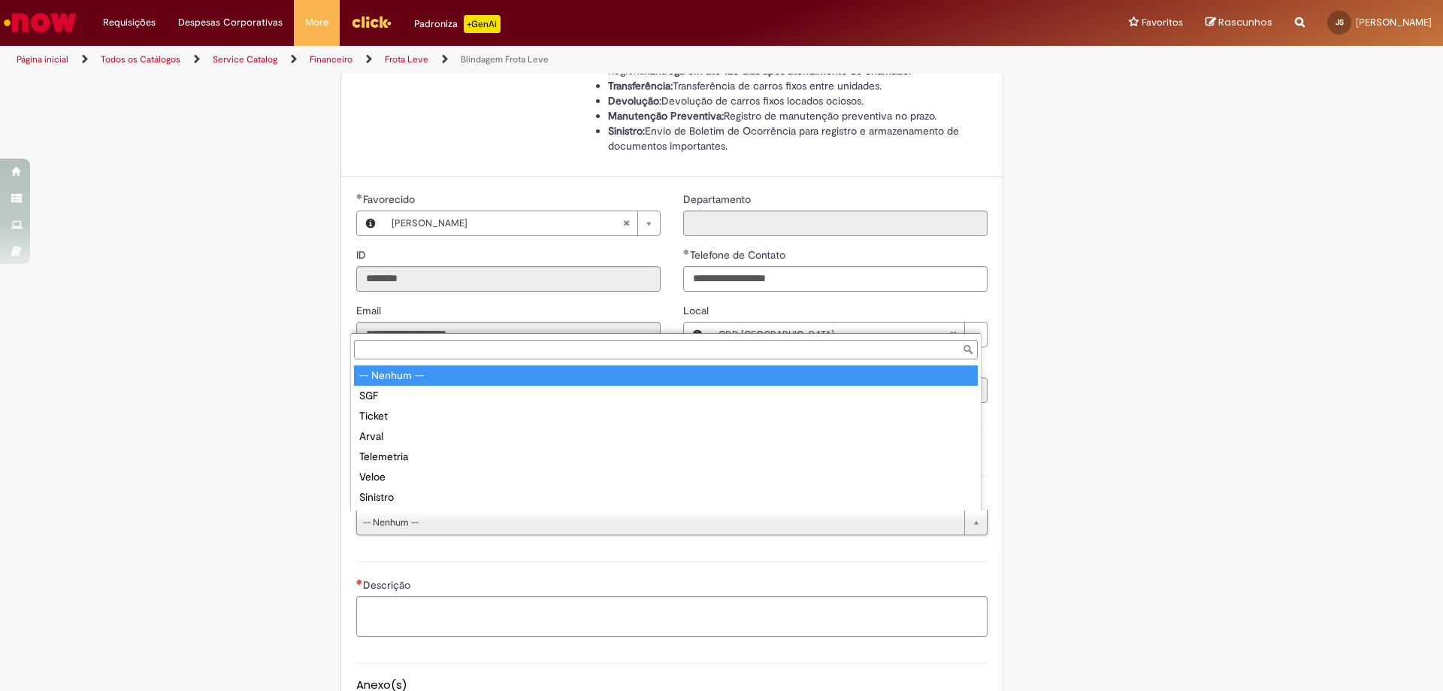 This screenshot has width=1443, height=691. Describe the element at coordinates (666, 477) in the screenshot. I see `div: Veloe` at that location.